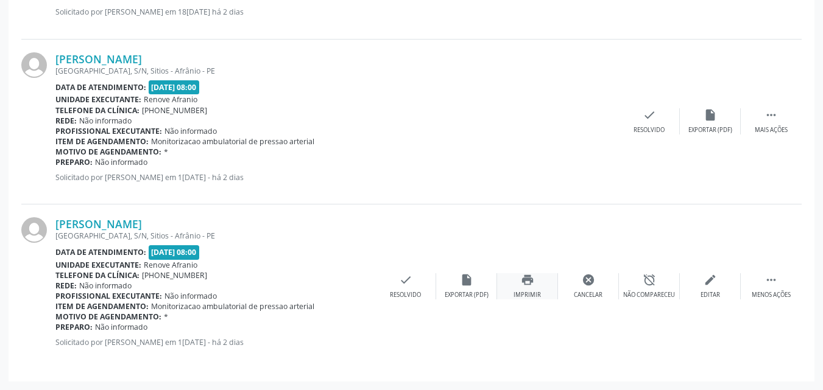  I want to click on div: Imprimir, so click(527, 295).